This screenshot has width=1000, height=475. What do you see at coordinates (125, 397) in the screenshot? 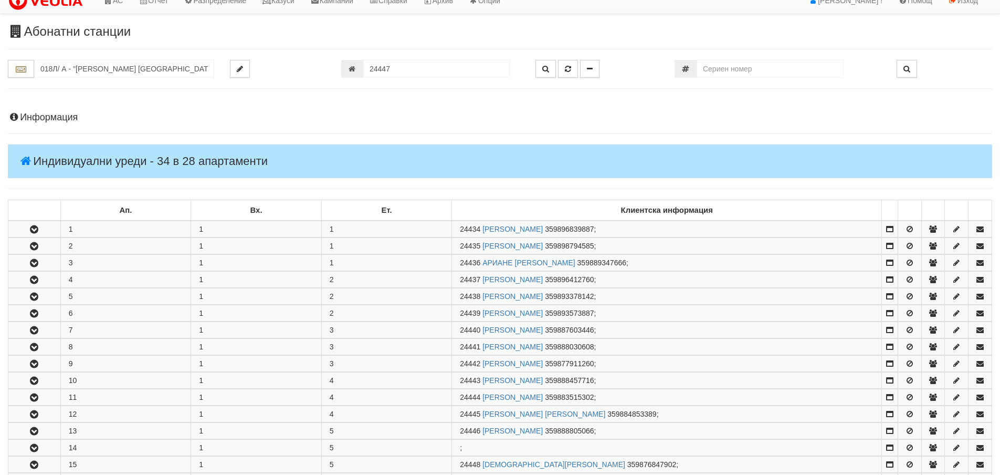
I see `td: 11` at bounding box center [125, 397].